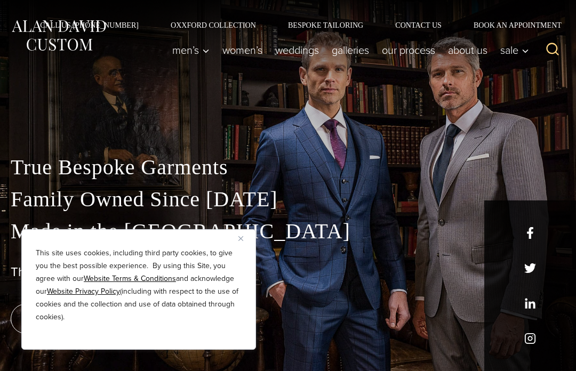 This screenshot has height=371, width=576. Describe the element at coordinates (240, 238) in the screenshot. I see `img: Close` at that location.